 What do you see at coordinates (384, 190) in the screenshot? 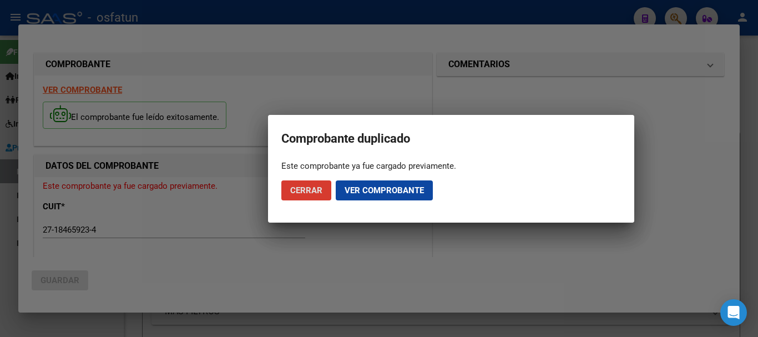
I see `button: Ver comprobante` at bounding box center [384, 190].